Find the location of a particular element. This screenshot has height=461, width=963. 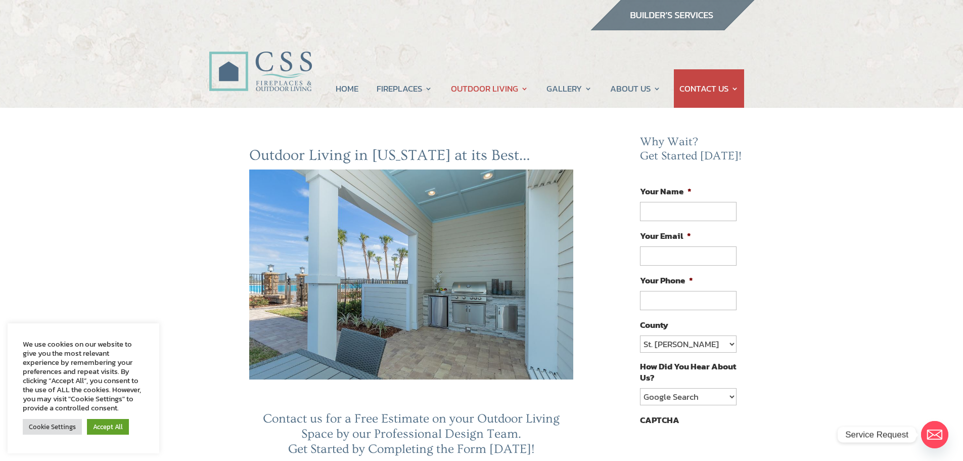

label: County is located at coordinates (654, 325).